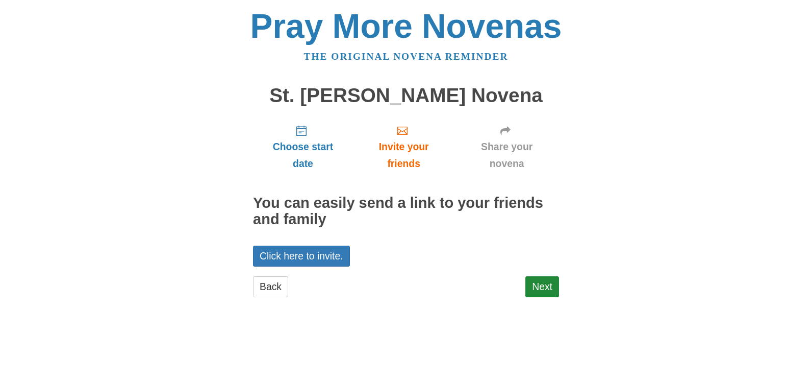 The height and width of the screenshot is (380, 812). Describe the element at coordinates (406, 26) in the screenshot. I see `a: Pray More Novenas` at that location.